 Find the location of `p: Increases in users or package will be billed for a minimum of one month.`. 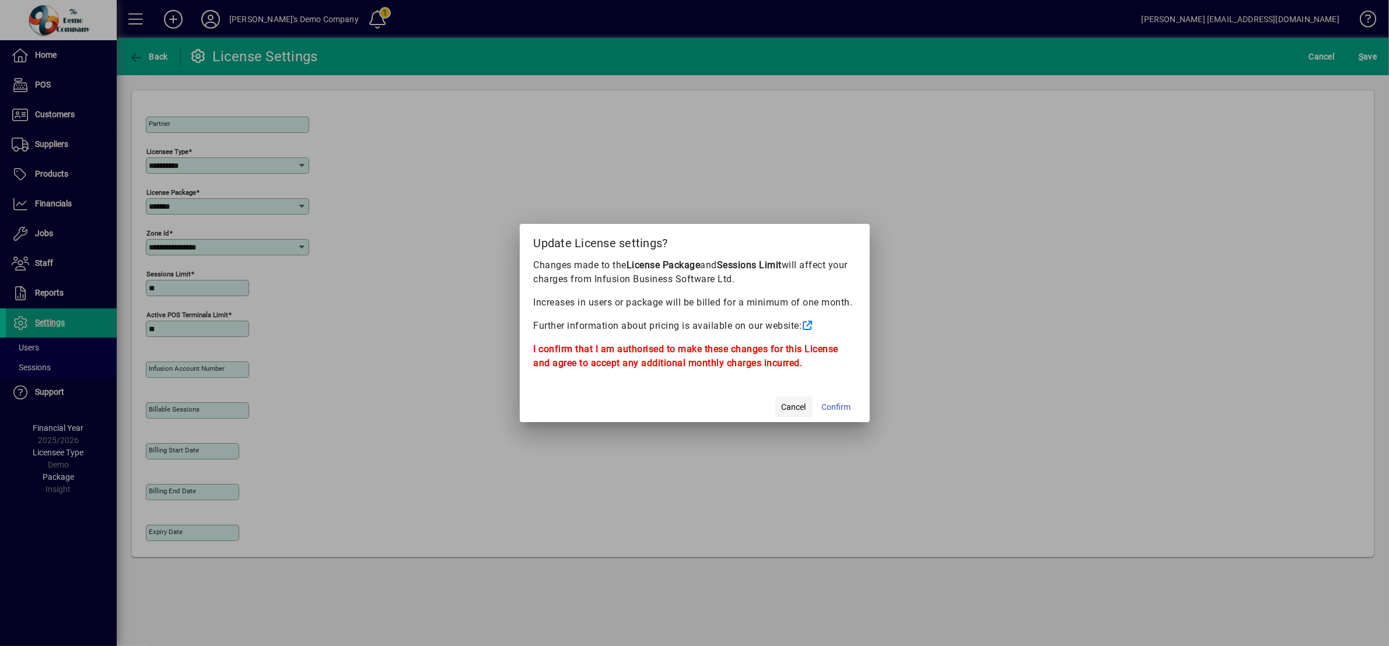

p: Increases in users or package will be billed for a minimum of one month. is located at coordinates (695, 303).